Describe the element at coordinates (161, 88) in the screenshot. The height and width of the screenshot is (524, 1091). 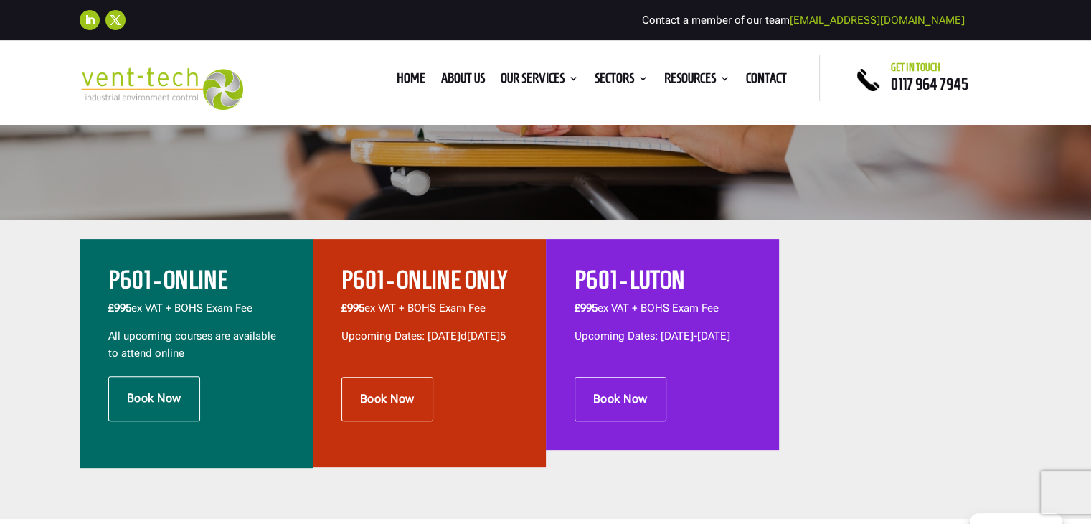
I see `img: 2023-09-27T08_35_16.549ZVENT-TECH---Clear-background` at that location.